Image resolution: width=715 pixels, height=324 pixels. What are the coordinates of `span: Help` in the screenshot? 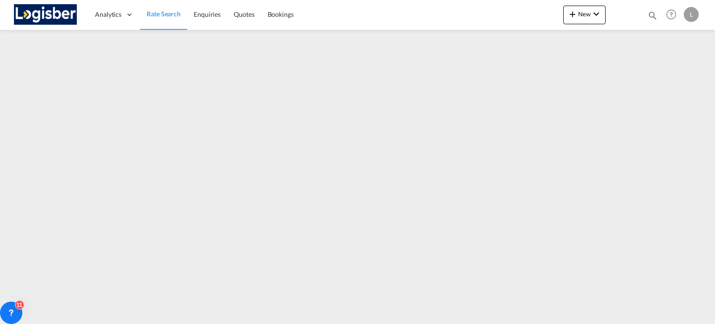 It's located at (672, 14).